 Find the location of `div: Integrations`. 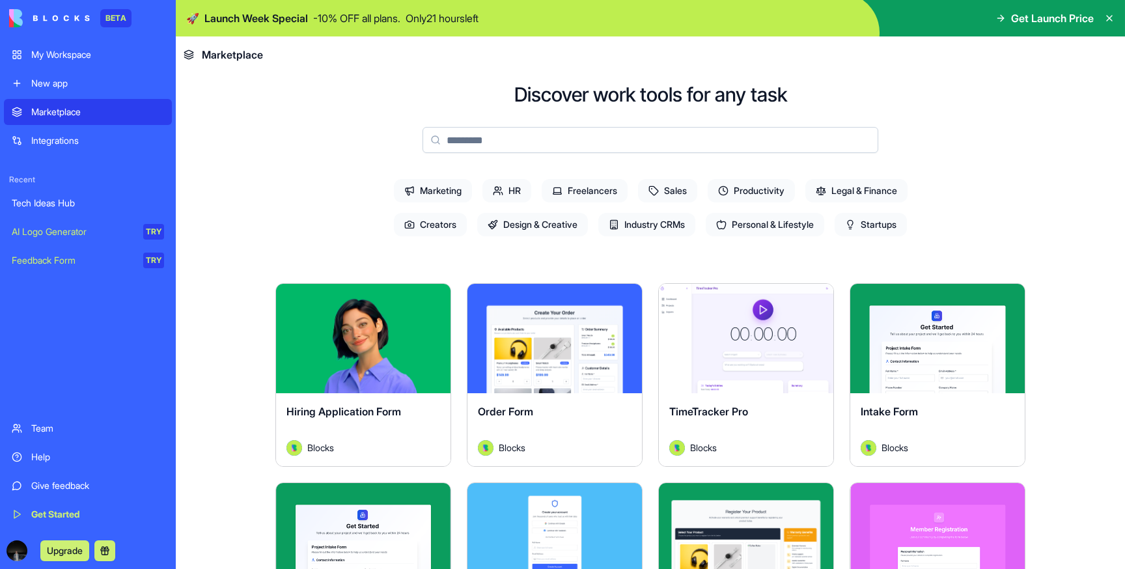

div: Integrations is located at coordinates (98, 141).